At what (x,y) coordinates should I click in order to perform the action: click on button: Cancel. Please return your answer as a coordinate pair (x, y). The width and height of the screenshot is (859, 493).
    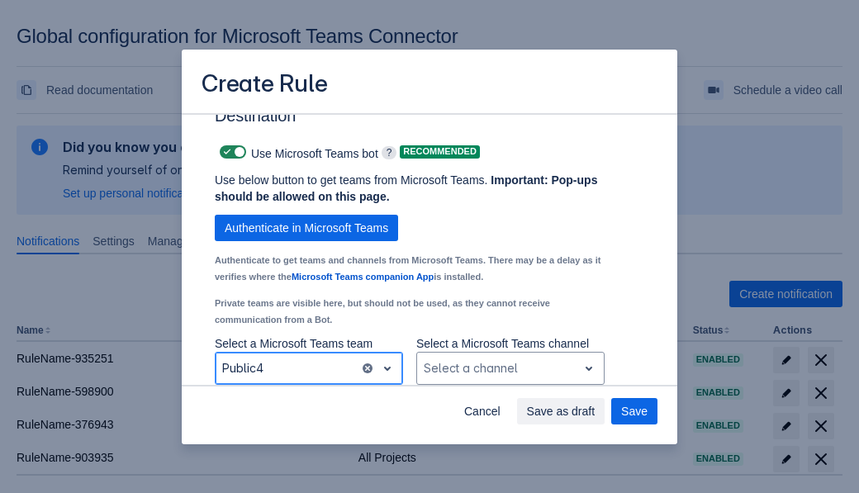
    Looking at the image, I should click on (482, 411).